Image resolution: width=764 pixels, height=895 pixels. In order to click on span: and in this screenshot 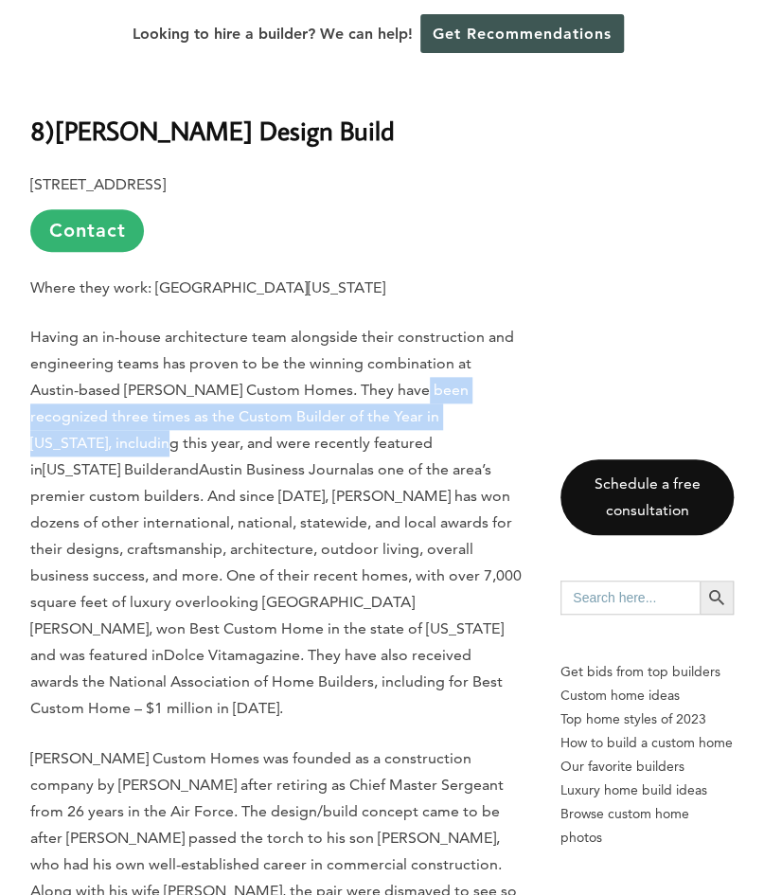, I will do `click(186, 469)`.